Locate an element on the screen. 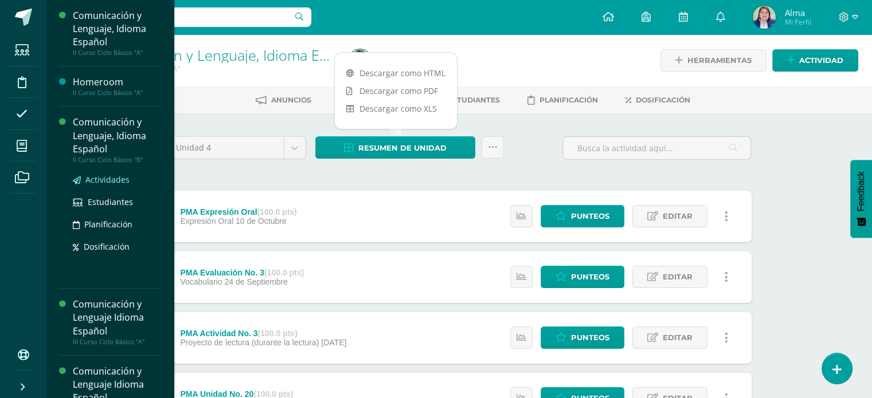 The image size is (872, 398). a: HomeroomII Curso Ciclo Básico "A" is located at coordinates (116, 86).